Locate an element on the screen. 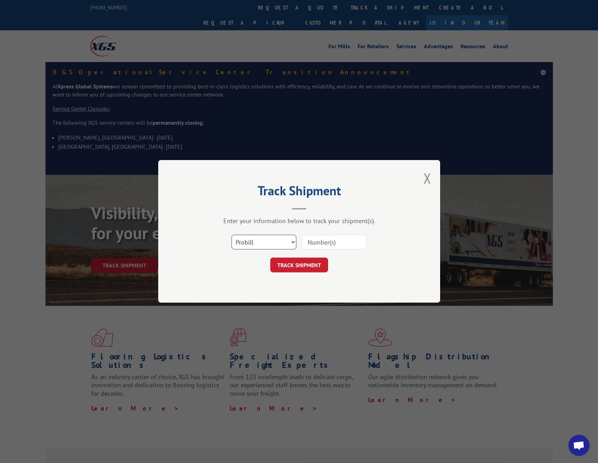  button: Close modal is located at coordinates (427, 178).